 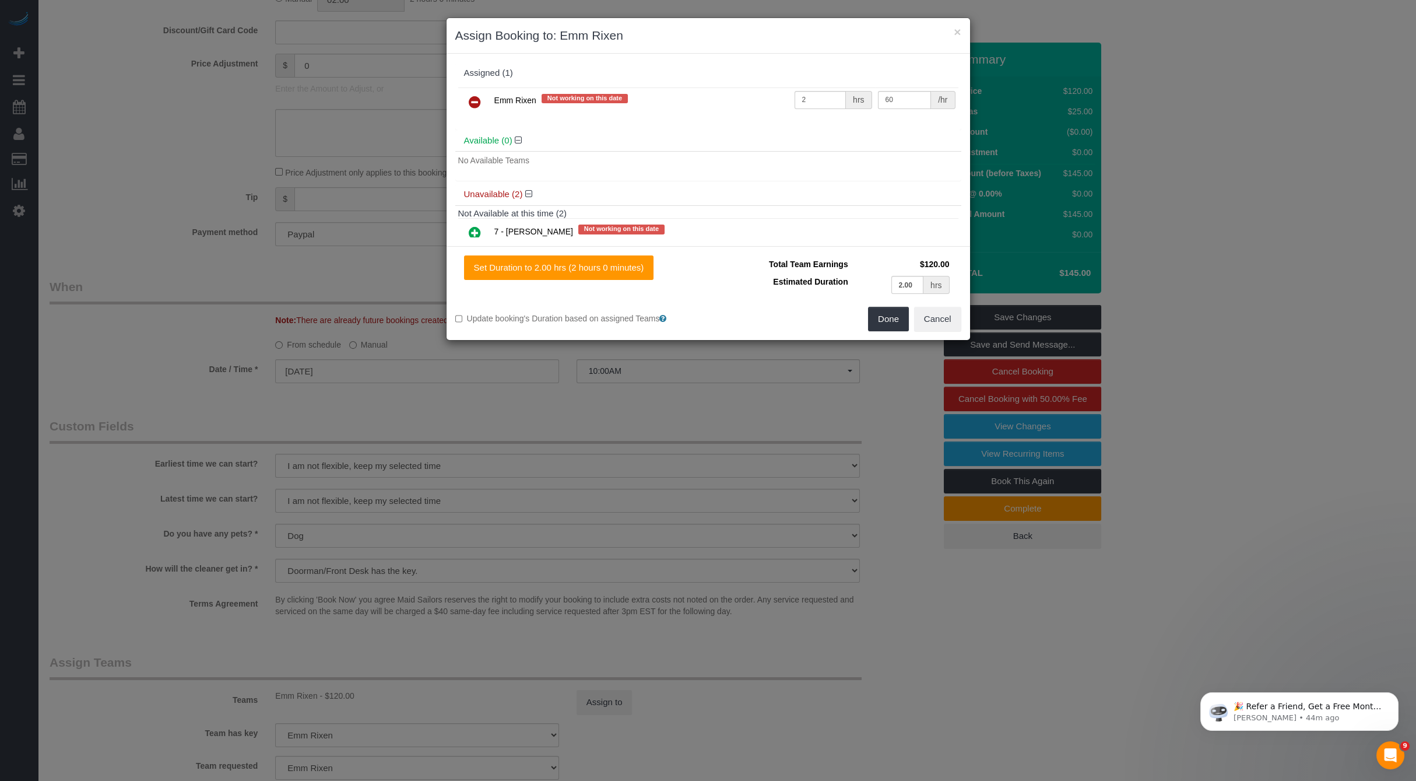 I want to click on div: message notification from Ellie, 44m ago. 🎉 Refer a Friend, Get a Free Month! 🎉 Love Automaid? Sh..., so click(x=117, y=44).